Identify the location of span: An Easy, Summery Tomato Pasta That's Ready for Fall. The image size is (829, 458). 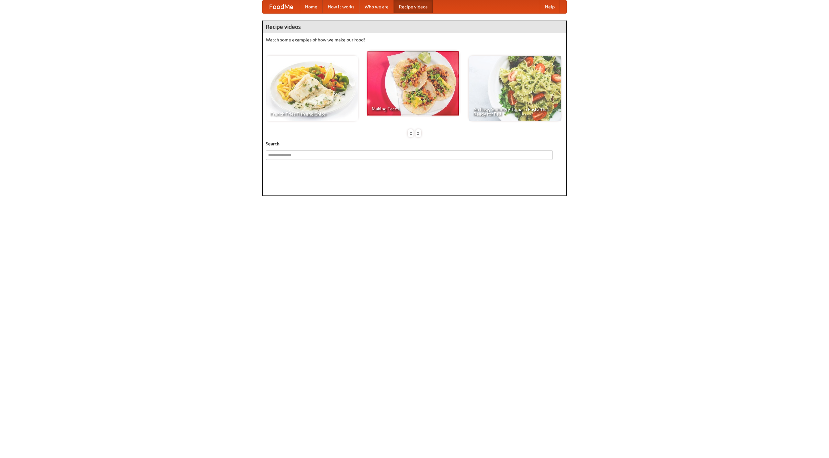
(515, 112).